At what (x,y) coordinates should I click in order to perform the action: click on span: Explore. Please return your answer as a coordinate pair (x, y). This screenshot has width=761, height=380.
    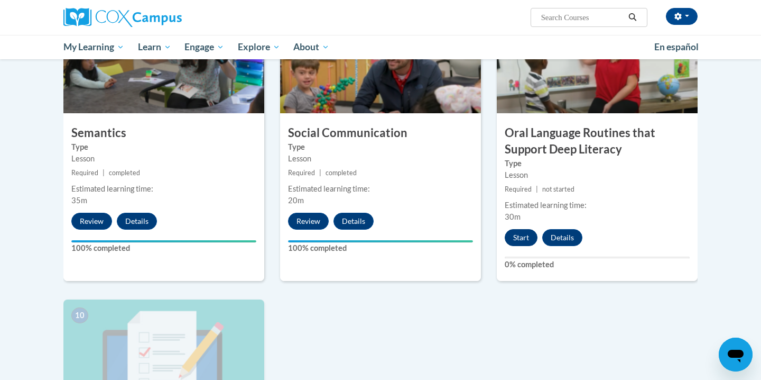
    Looking at the image, I should click on (259, 47).